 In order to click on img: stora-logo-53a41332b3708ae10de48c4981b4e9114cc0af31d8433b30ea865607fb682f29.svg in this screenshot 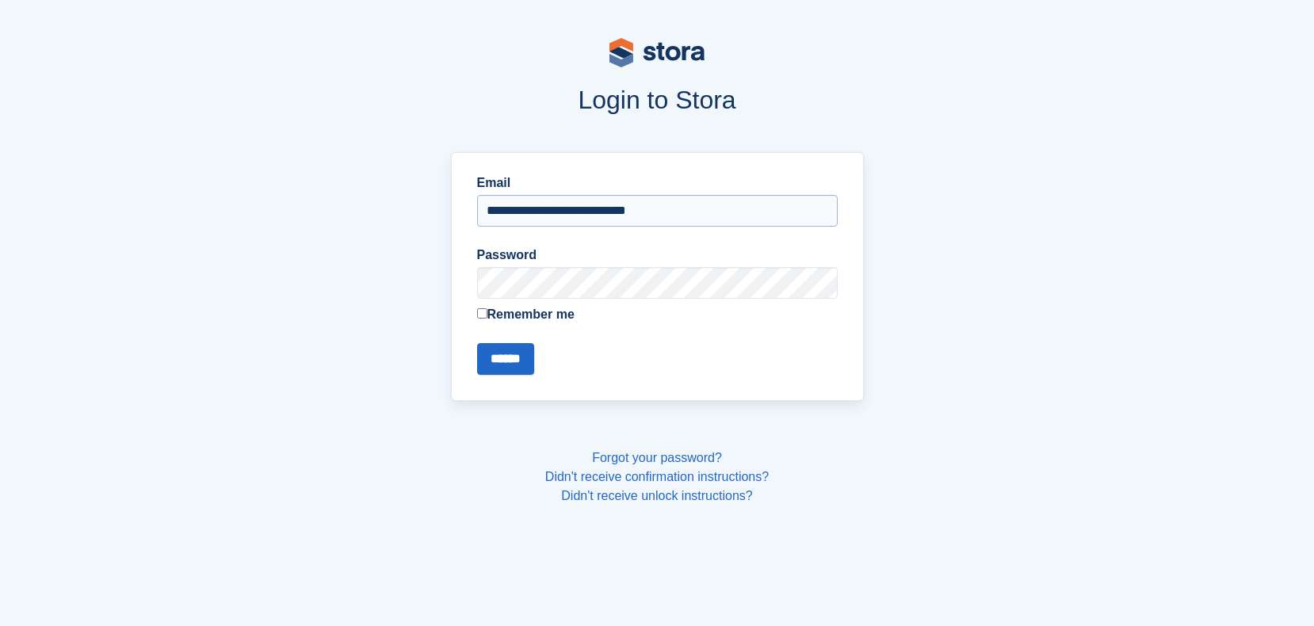, I will do `click(657, 52)`.